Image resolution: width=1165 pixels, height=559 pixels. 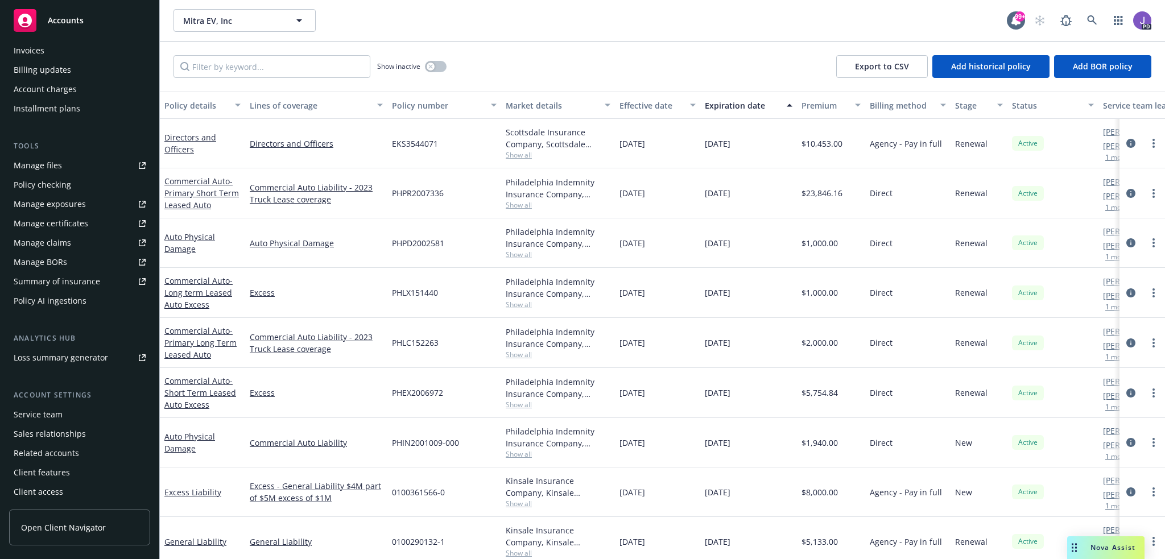 What do you see at coordinates (748, 105) in the screenshot?
I see `button: Expiration date` at bounding box center [748, 105].